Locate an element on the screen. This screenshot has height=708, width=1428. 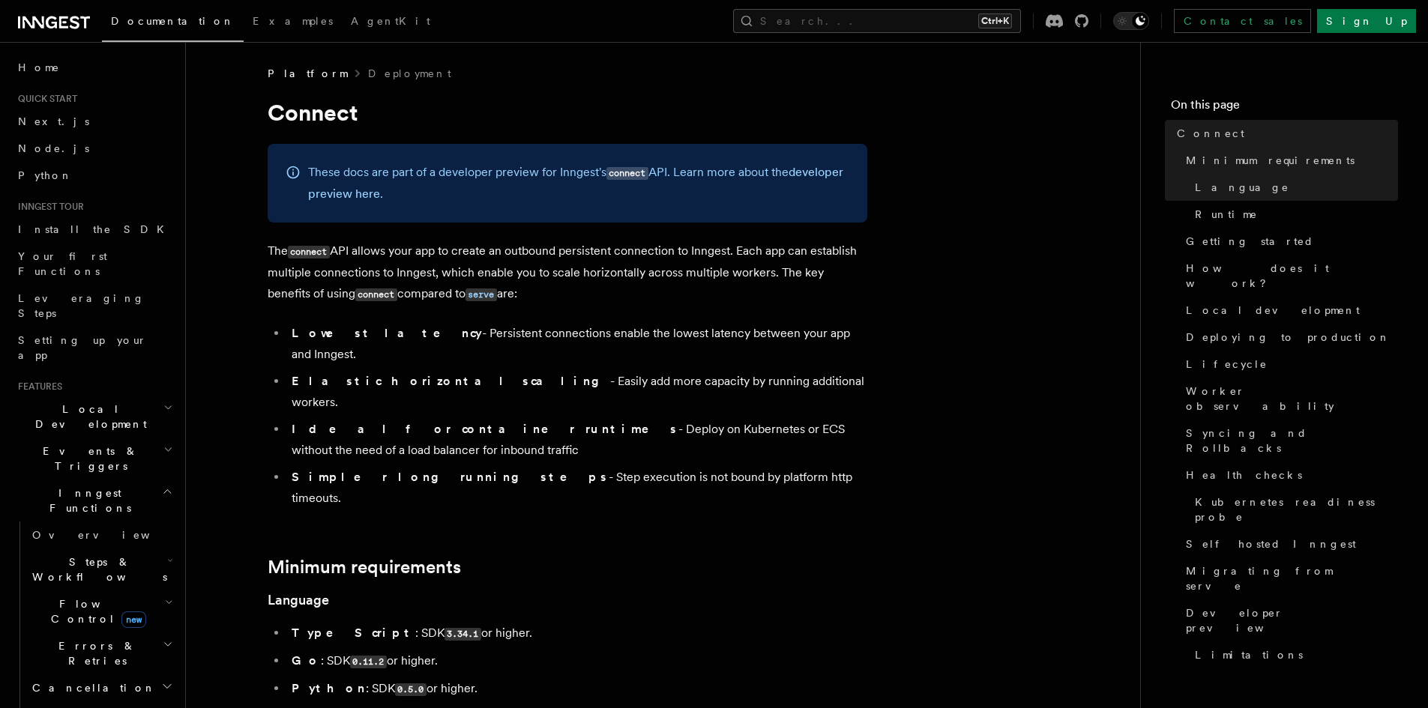
li: - Easily add more capacity by running additional workers. is located at coordinates (577, 392).